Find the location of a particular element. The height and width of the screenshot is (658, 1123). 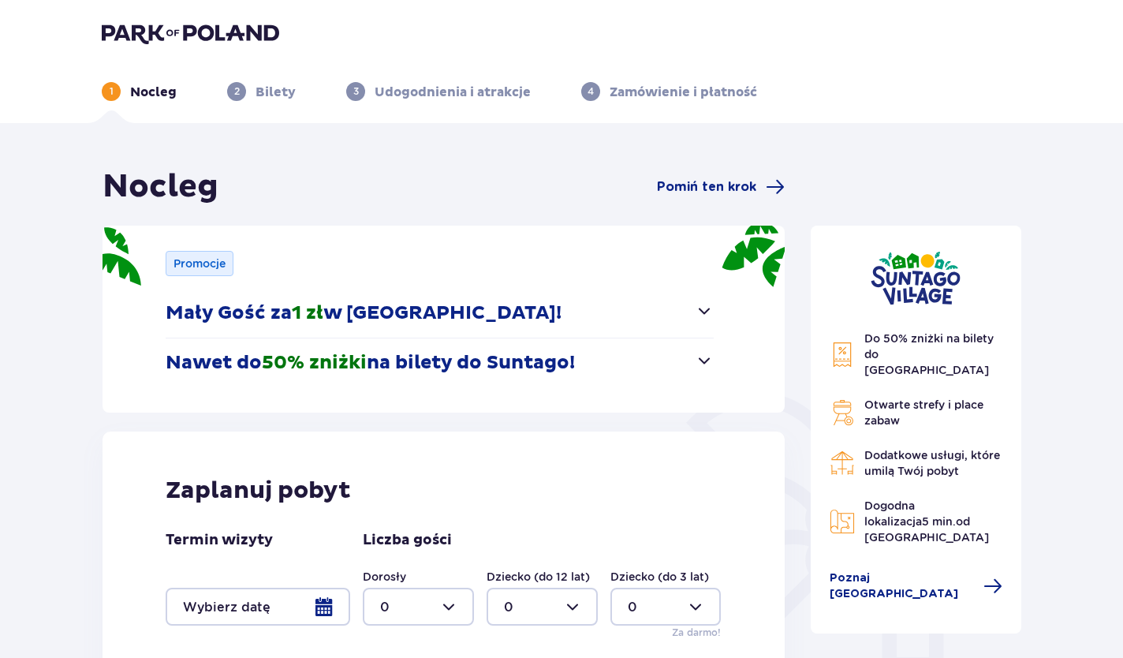

h1: Nocleg is located at coordinates (160, 187).